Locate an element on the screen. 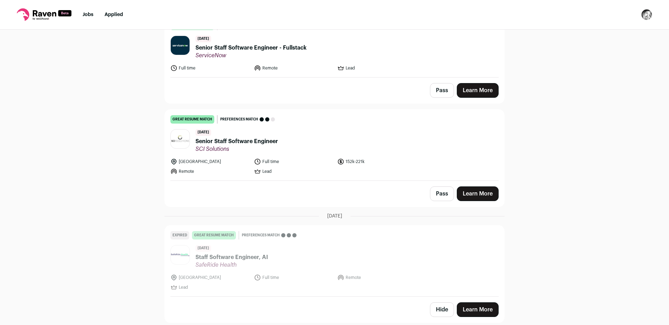 This screenshot has height=325, width=669. span: SafeRide Health is located at coordinates (232, 265).